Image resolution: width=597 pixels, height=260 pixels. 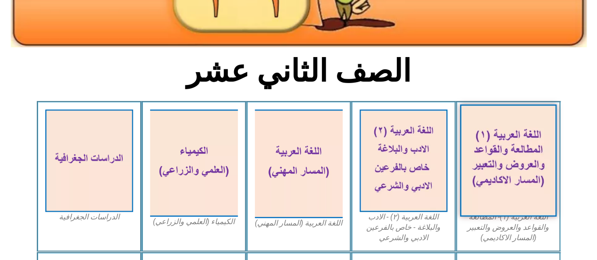 I want to click on figcaption: الدراسات الجغرافية, so click(x=89, y=217).